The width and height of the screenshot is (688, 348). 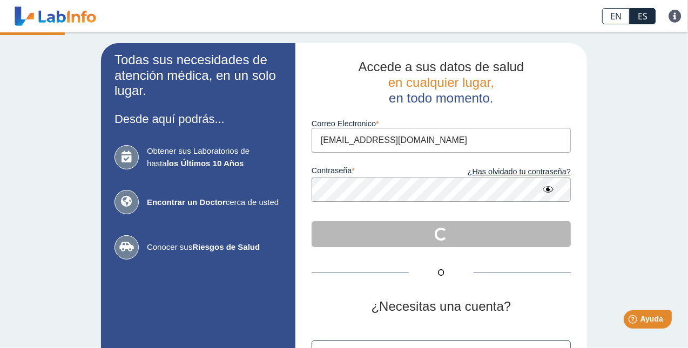 I want to click on a: EN, so click(x=616, y=16).